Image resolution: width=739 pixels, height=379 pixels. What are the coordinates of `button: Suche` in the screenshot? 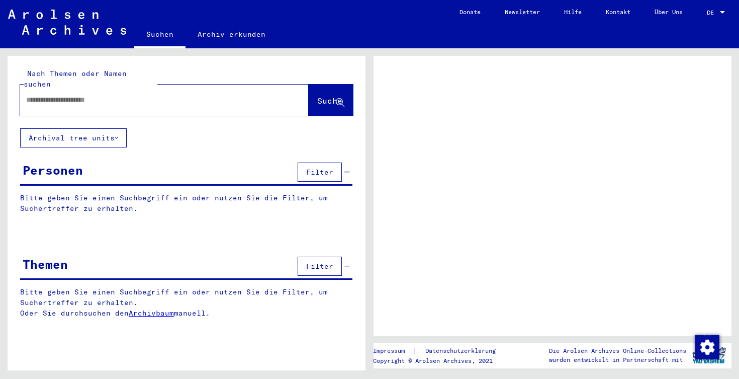 It's located at (331, 100).